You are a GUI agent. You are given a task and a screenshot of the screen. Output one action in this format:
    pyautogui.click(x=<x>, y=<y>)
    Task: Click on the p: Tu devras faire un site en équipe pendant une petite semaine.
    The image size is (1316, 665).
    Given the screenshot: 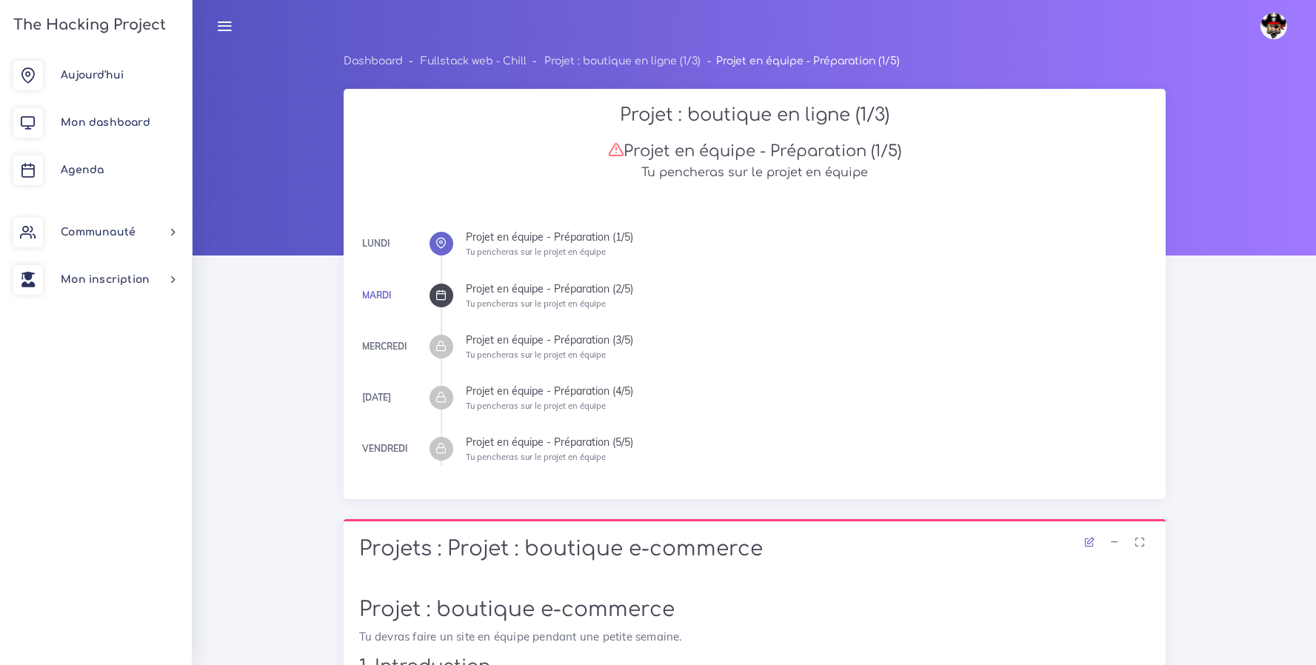 What is the action you would take?
    pyautogui.click(x=755, y=637)
    